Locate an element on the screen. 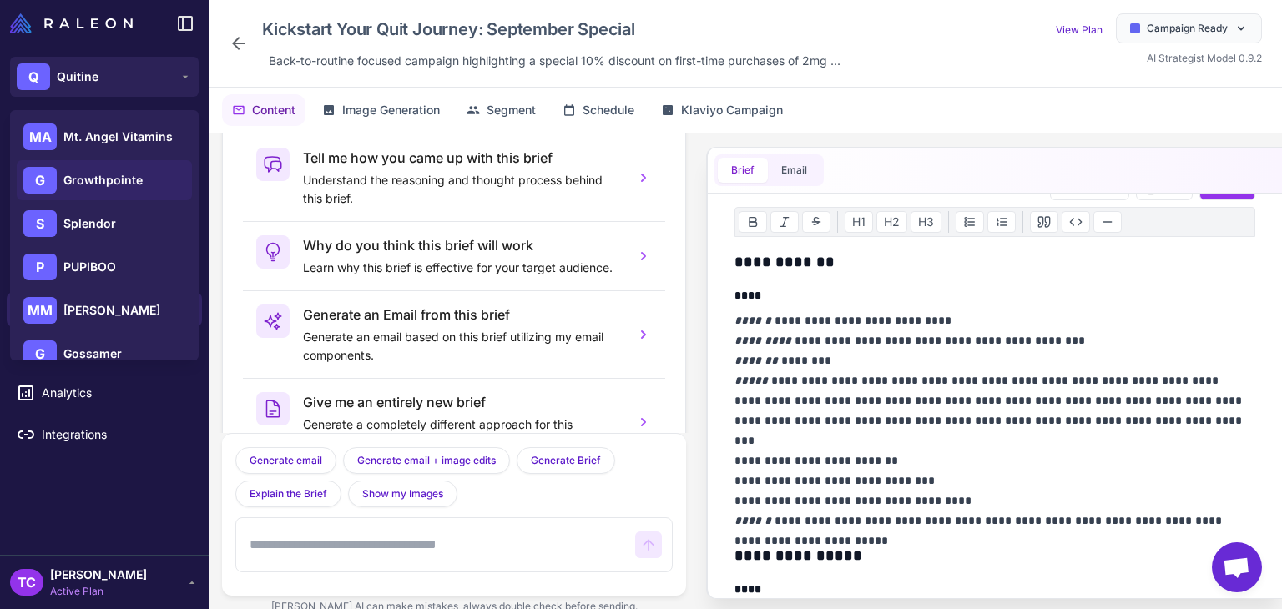 The image size is (1282, 609). p: Learn why this brief is effective for your target audience. is located at coordinates (462, 268).